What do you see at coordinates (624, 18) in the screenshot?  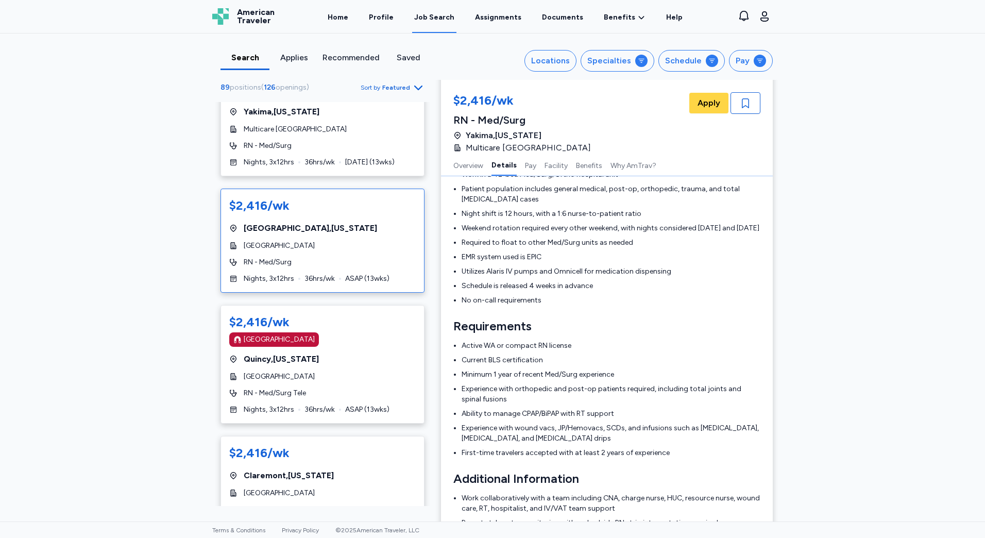 I see `a: Benefits` at bounding box center [624, 18].